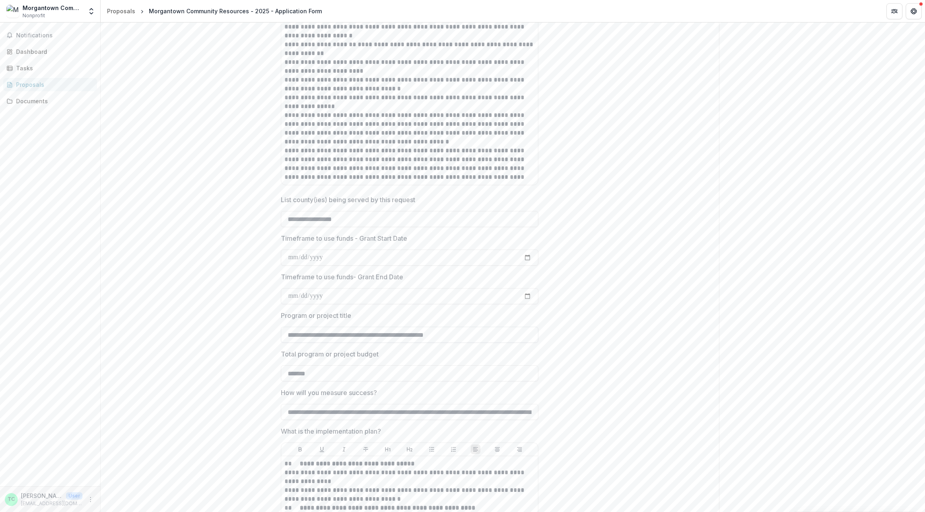 The height and width of the screenshot is (512, 925). Describe the element at coordinates (453, 450) in the screenshot. I see `button: Ordered List` at that location.